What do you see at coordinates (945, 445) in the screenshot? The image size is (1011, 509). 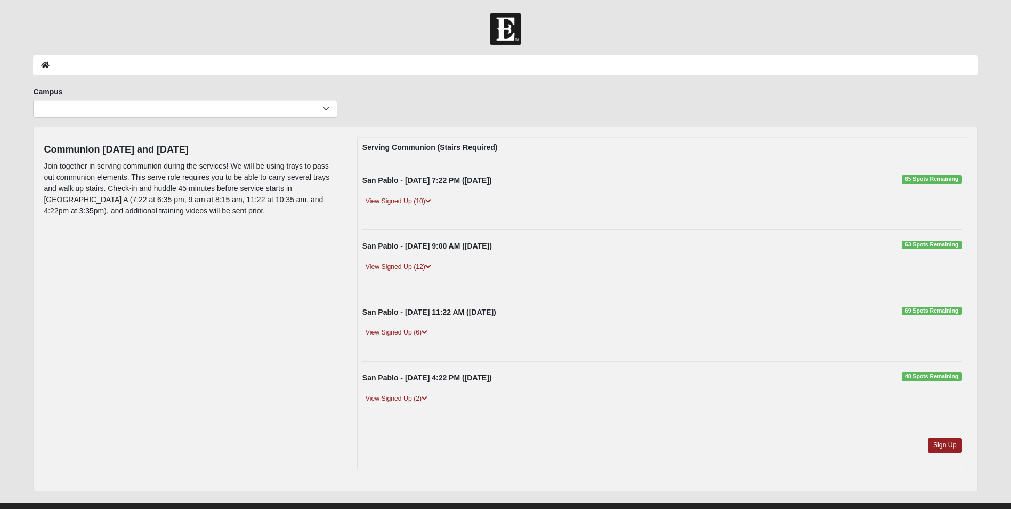 I see `a: Sign Up` at bounding box center [945, 445].